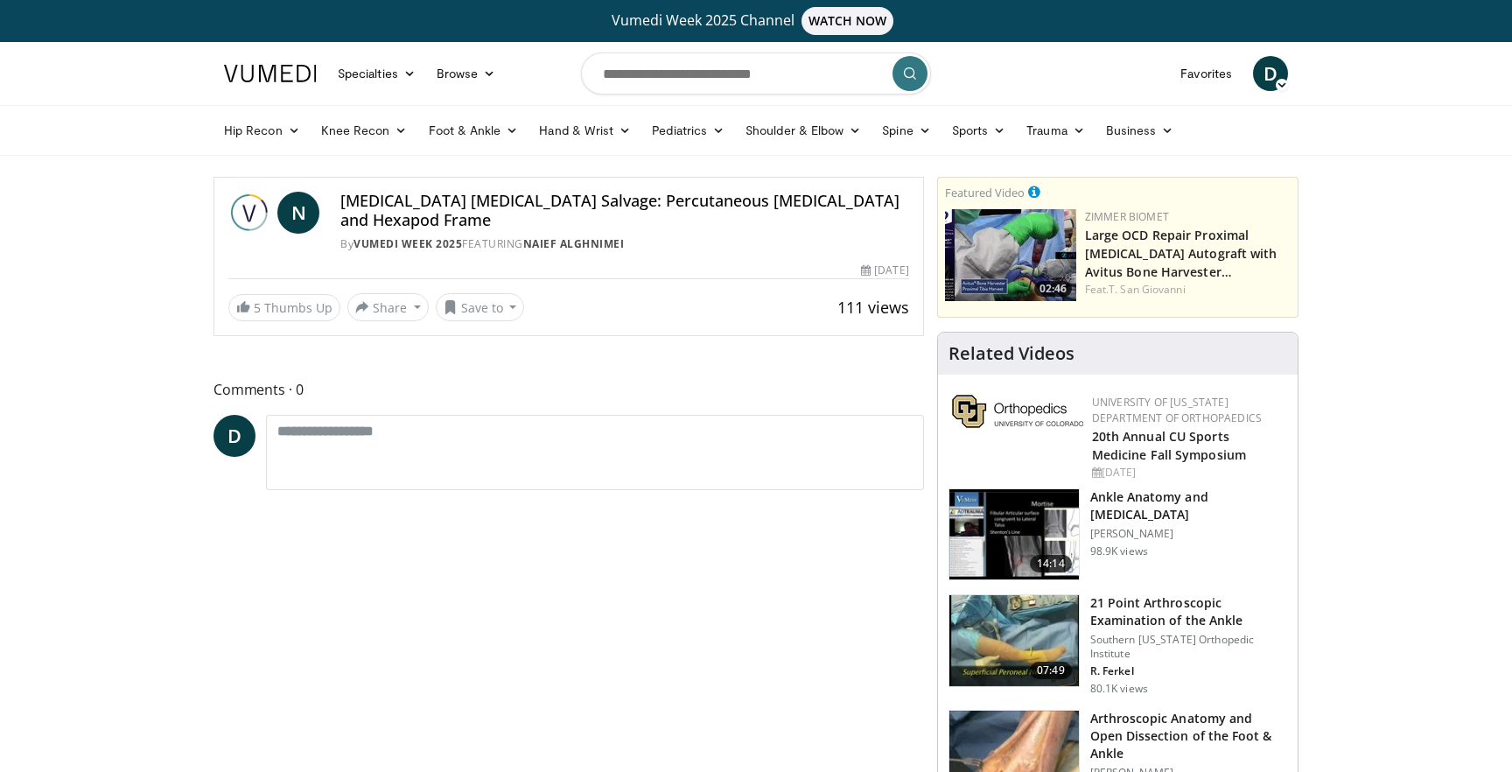 This screenshot has height=772, width=1512. What do you see at coordinates (874, 307) in the screenshot?
I see `span: 111 views` at bounding box center [874, 307].